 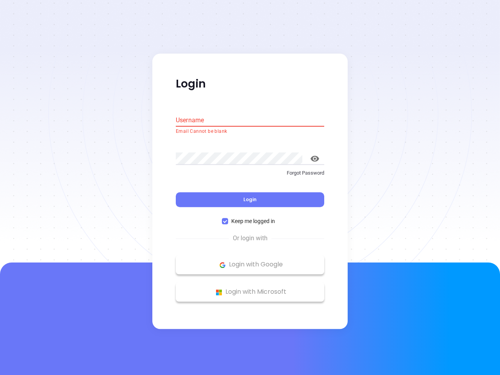 What do you see at coordinates (250, 265) in the screenshot?
I see `button: Google Logo Login with Google` at bounding box center [250, 265].